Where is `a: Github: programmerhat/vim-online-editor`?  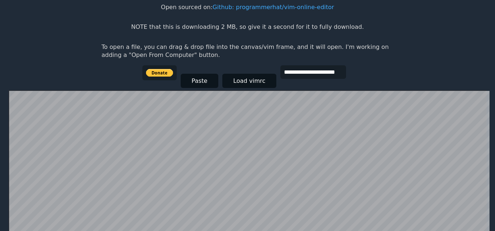
a: Github: programmerhat/vim-online-editor is located at coordinates (273, 7).